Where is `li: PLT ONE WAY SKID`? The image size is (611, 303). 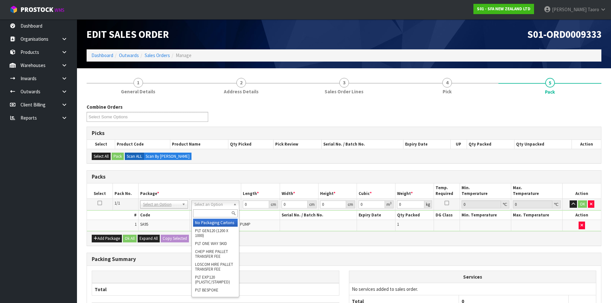
li: PLT ONE WAY SKID is located at coordinates (215, 243).